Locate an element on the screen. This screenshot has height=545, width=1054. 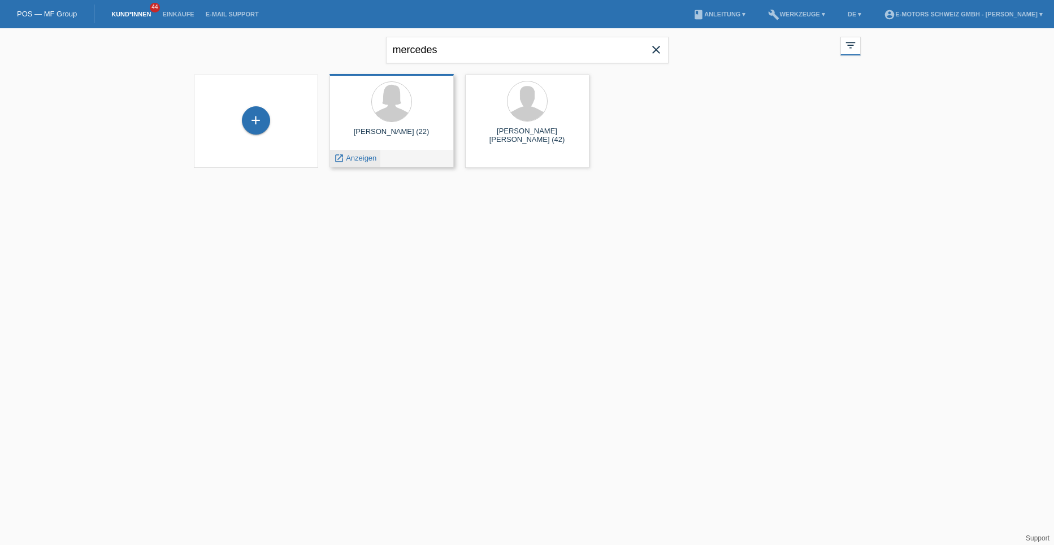
span: 44 is located at coordinates (155, 7).